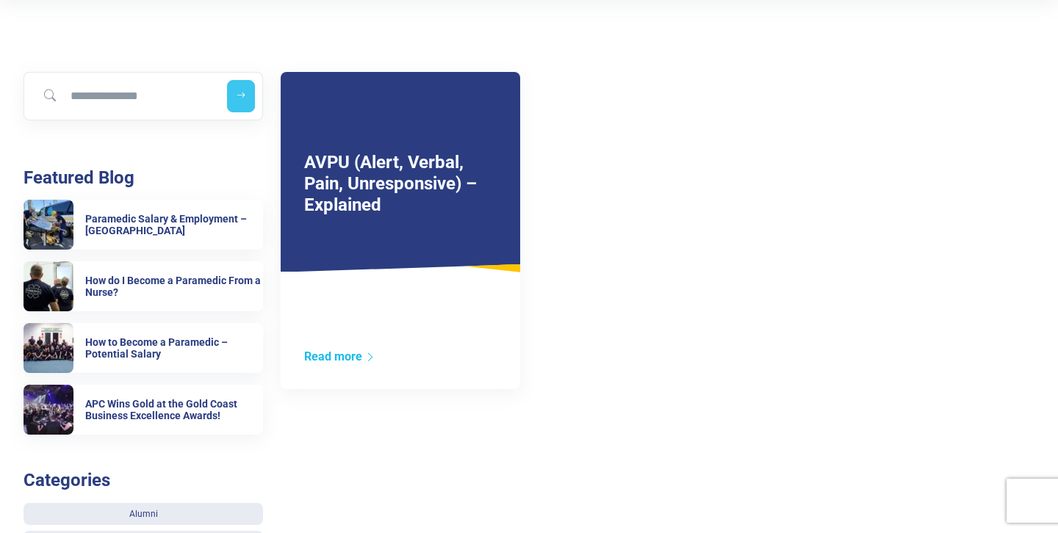 The width and height of the screenshot is (1058, 533). What do you see at coordinates (48, 348) in the screenshot?
I see `img: How to Become a Paramedic – Potential Salary` at bounding box center [48, 348].